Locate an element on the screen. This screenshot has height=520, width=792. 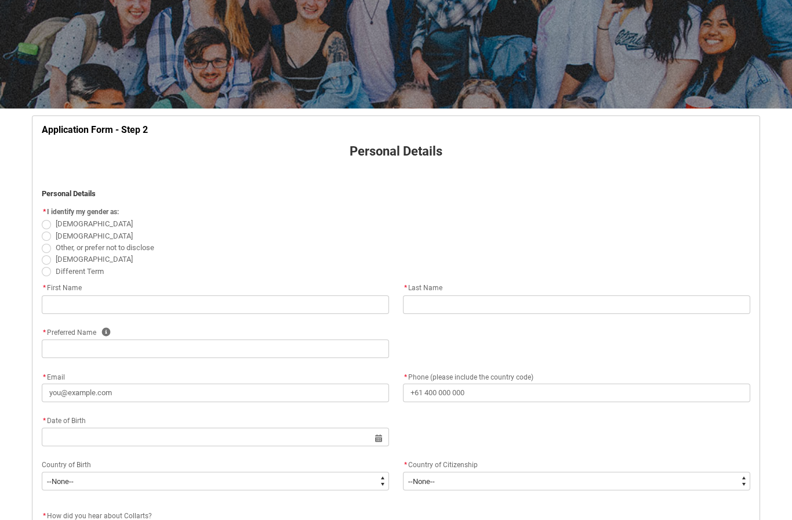
span: Country of Birth is located at coordinates (66, 465).